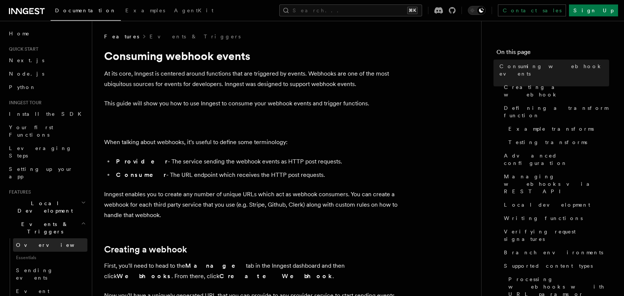 The image size is (624, 296). I want to click on span: Advanced configuration, so click(557, 159).